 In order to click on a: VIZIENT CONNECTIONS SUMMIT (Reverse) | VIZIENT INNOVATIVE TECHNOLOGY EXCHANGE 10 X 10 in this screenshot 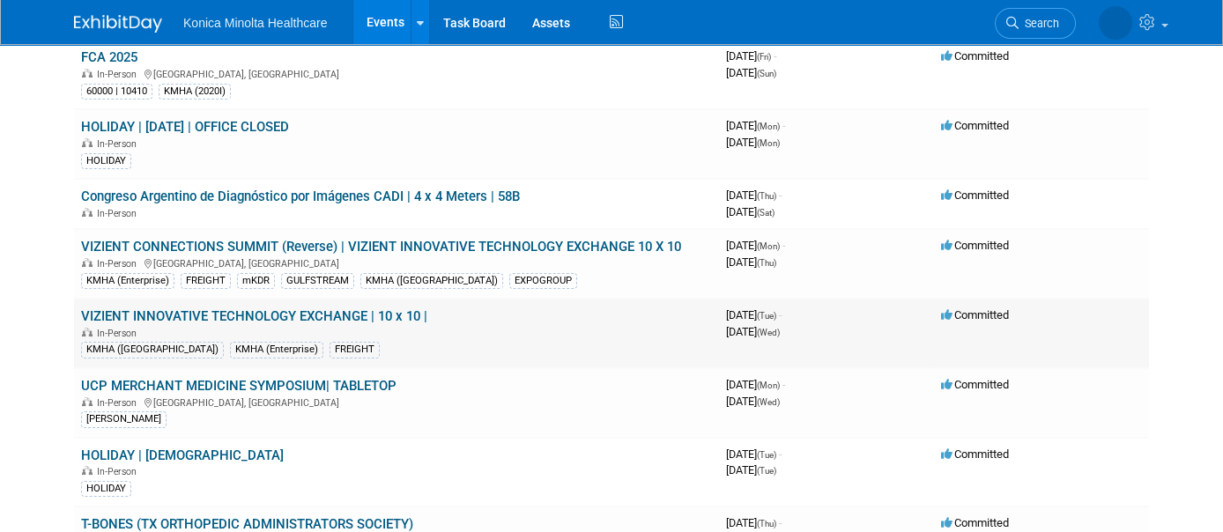, I will do `click(381, 247)`.